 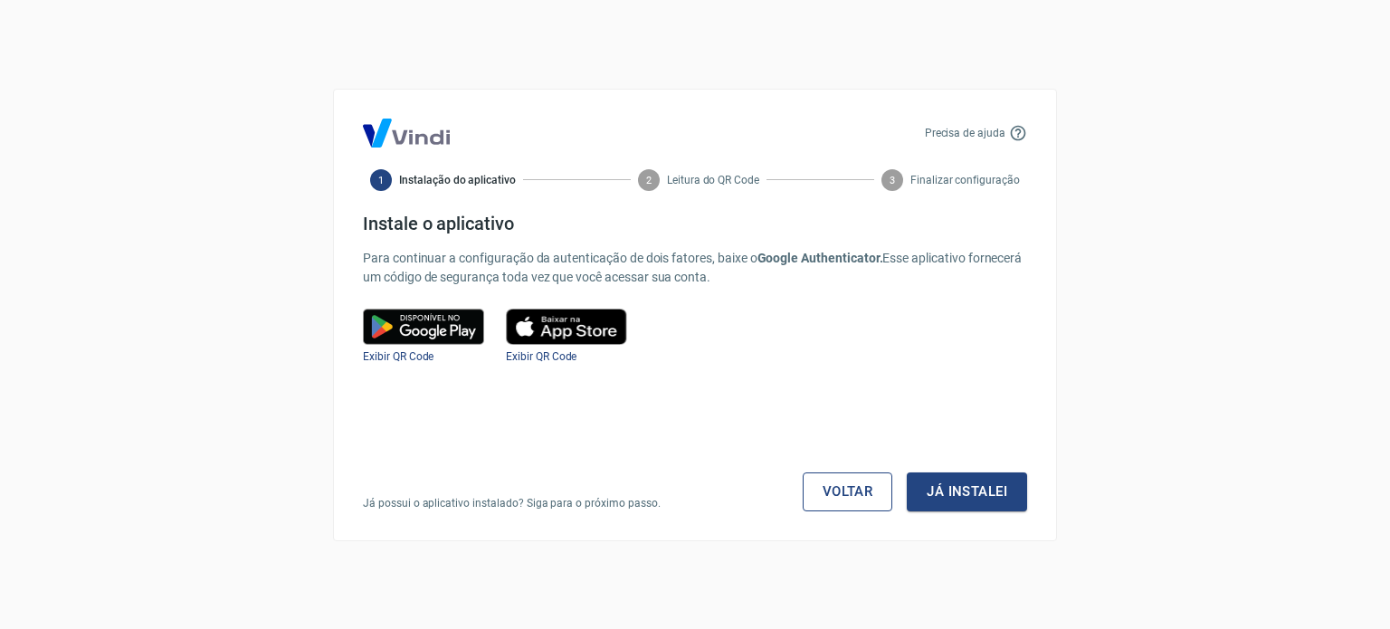 I want to click on text: 2, so click(x=649, y=179).